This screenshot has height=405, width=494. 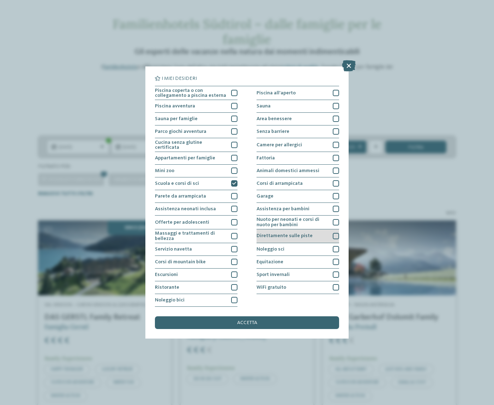 What do you see at coordinates (175, 106) in the screenshot?
I see `span: Piscina avventura` at bounding box center [175, 106].